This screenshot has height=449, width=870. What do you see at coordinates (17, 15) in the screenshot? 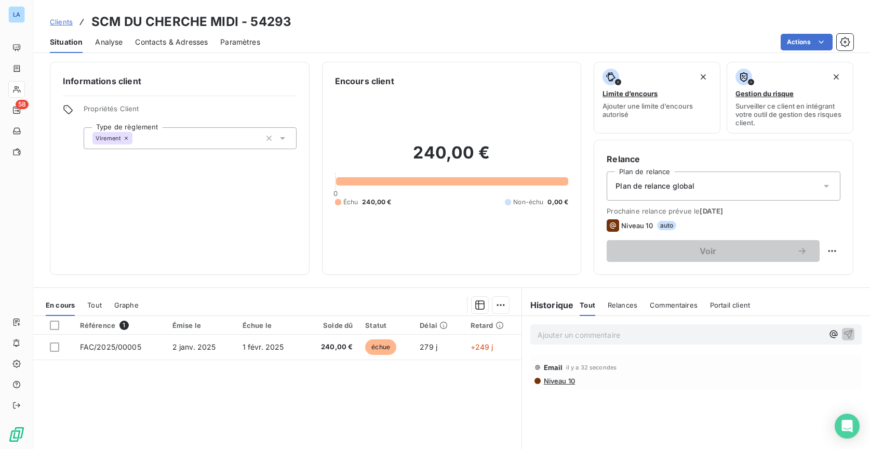
I see `div: LA` at bounding box center [17, 15].